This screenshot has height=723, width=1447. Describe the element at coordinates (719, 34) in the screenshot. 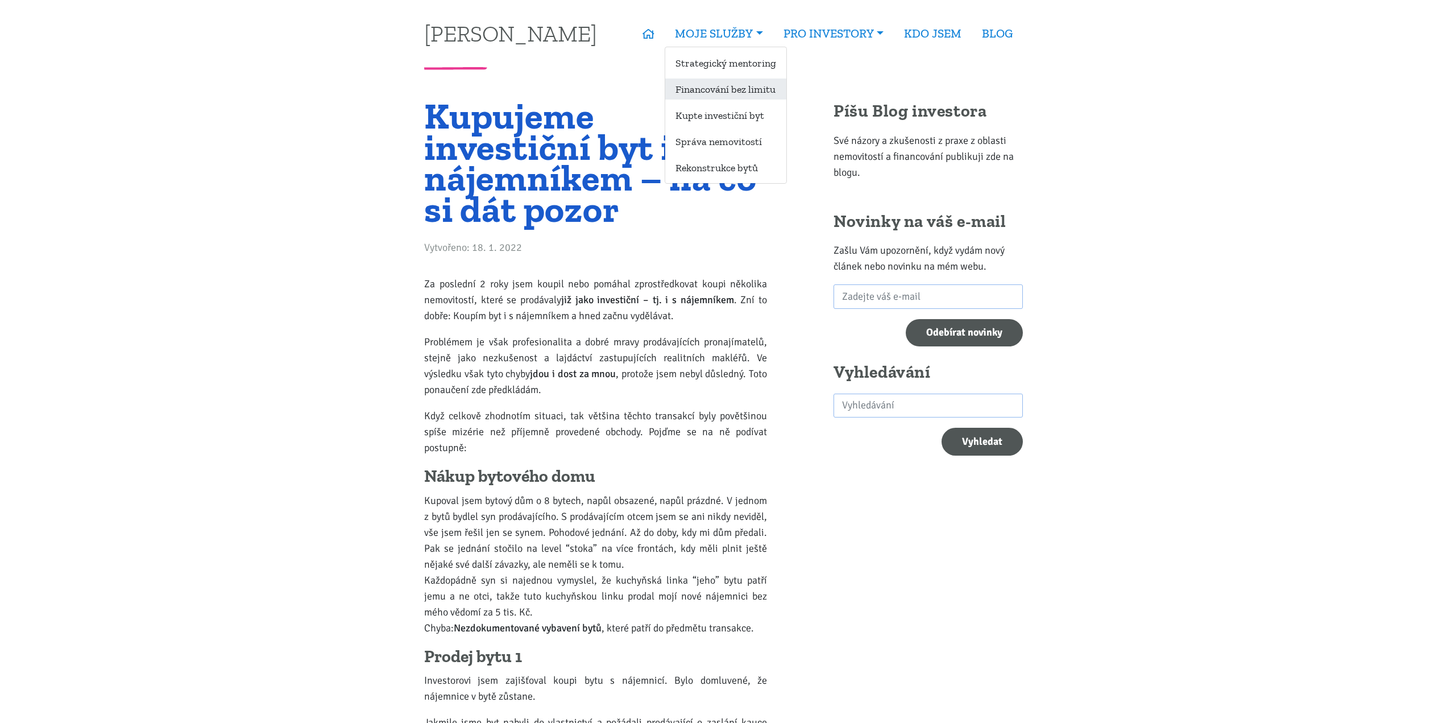

I see `a: MOJE SLUŽBY` at that location.